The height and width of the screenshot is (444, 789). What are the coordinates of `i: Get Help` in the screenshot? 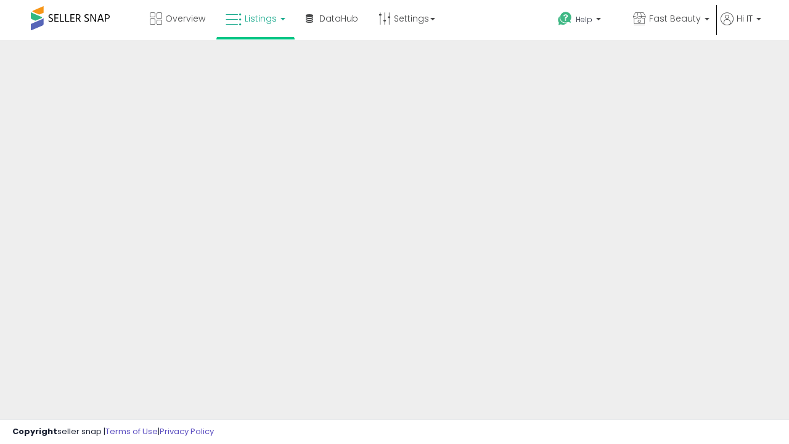 It's located at (565, 18).